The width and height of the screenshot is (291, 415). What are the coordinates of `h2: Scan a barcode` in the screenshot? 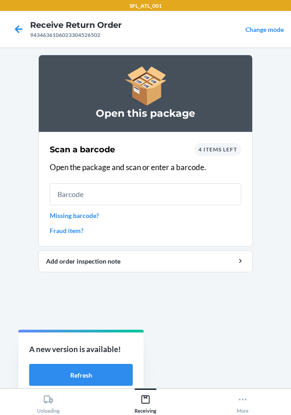 It's located at (82, 150).